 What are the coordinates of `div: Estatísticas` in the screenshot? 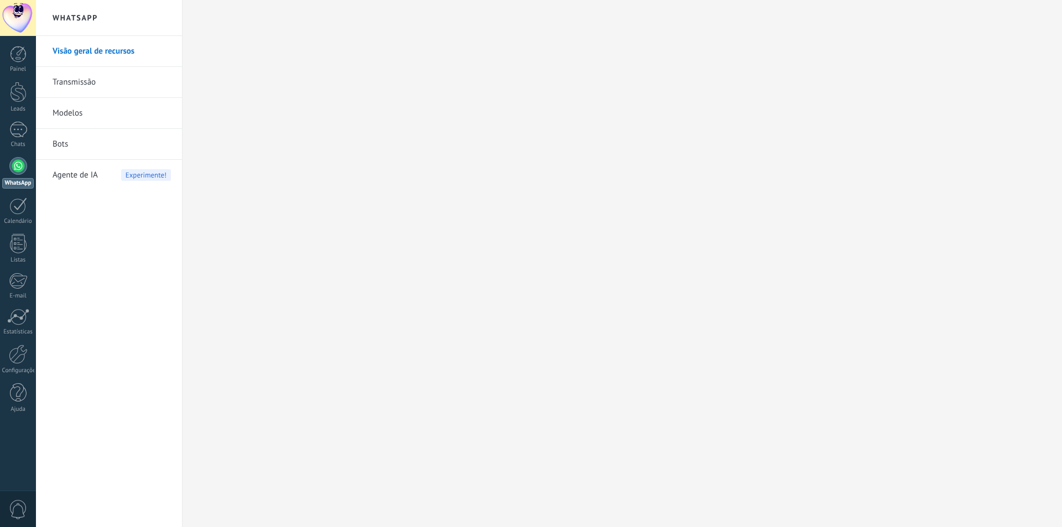 It's located at (18, 332).